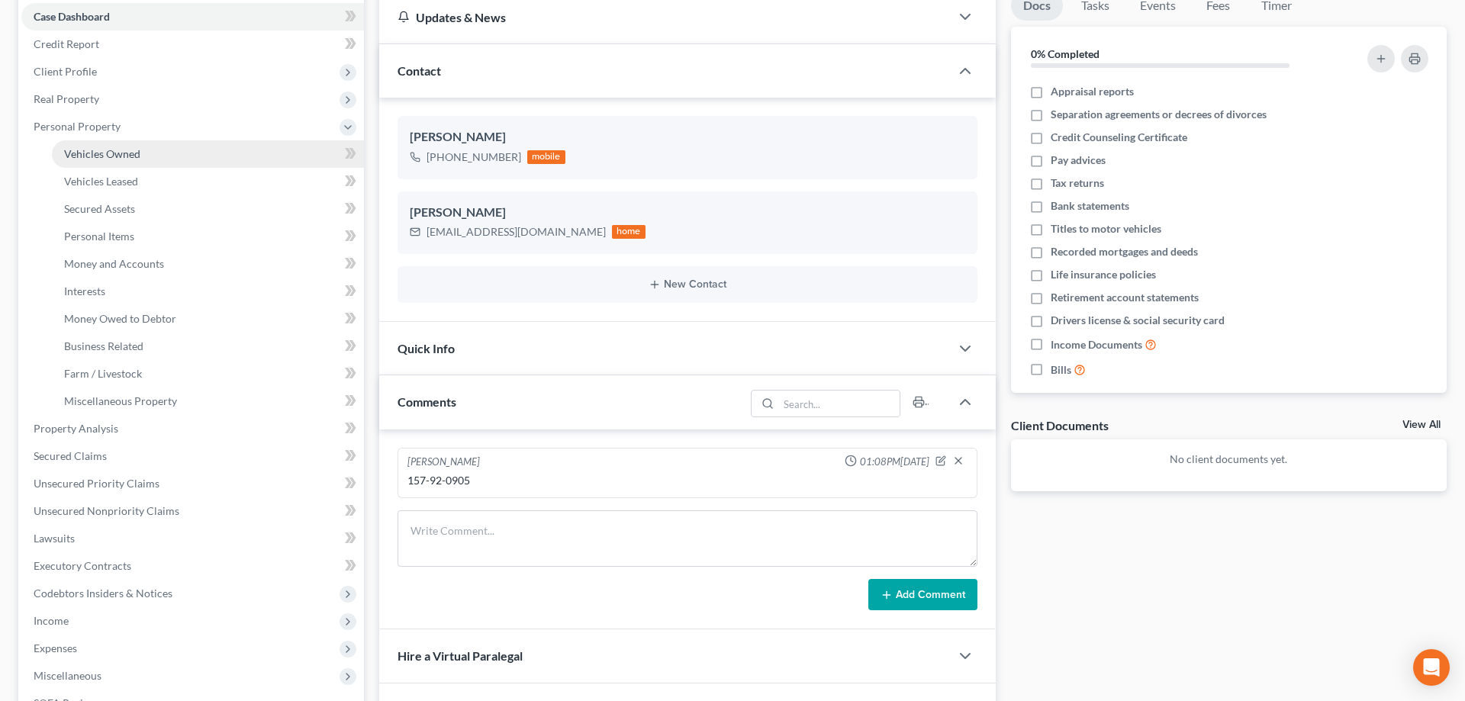  Describe the element at coordinates (1096, 345) in the screenshot. I see `span: Income Documents` at that location.